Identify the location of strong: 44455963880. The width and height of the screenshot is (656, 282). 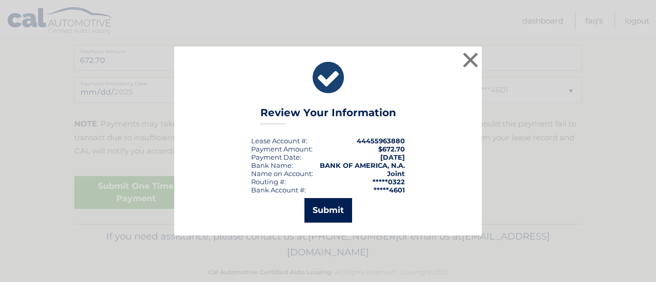
(381, 141).